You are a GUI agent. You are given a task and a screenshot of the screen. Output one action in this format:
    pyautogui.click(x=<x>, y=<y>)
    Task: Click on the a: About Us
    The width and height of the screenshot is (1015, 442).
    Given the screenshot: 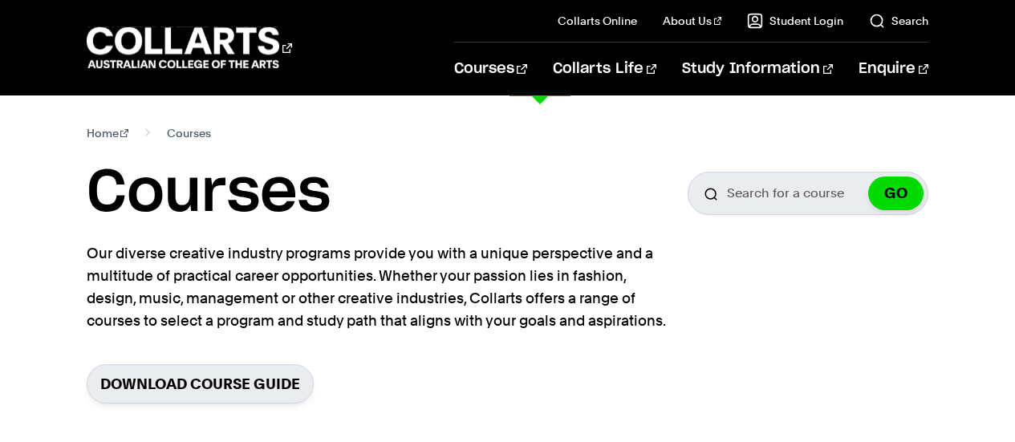 What is the action you would take?
    pyautogui.click(x=692, y=21)
    